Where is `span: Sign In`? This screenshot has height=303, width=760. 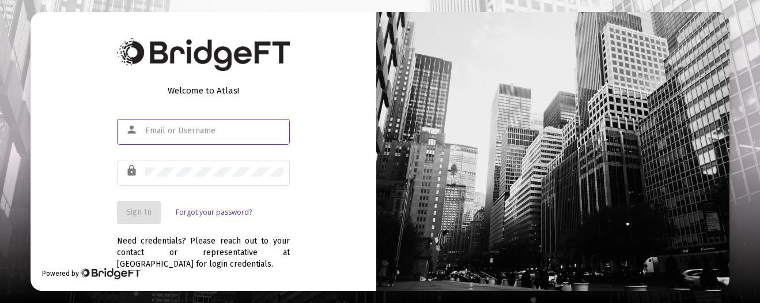 span: Sign In is located at coordinates (139, 212).